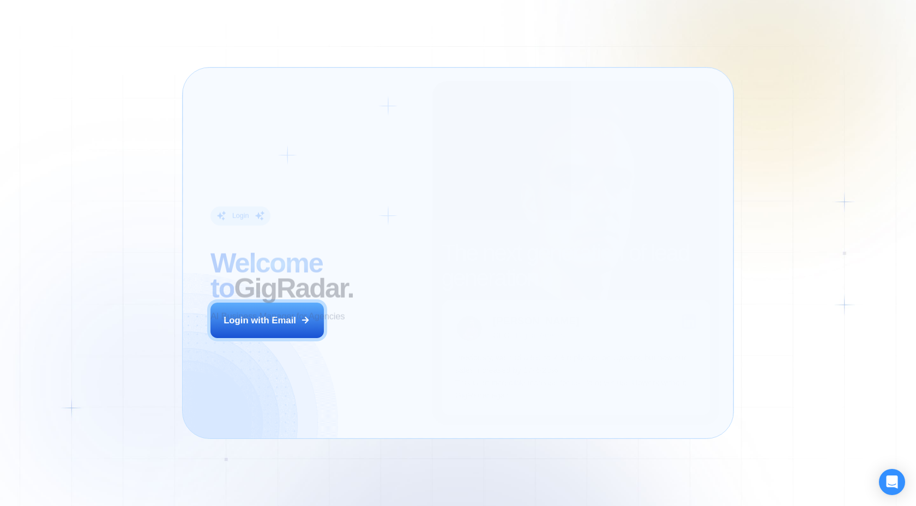 Image resolution: width=916 pixels, height=506 pixels. I want to click on span: Welcome to, so click(267, 275).